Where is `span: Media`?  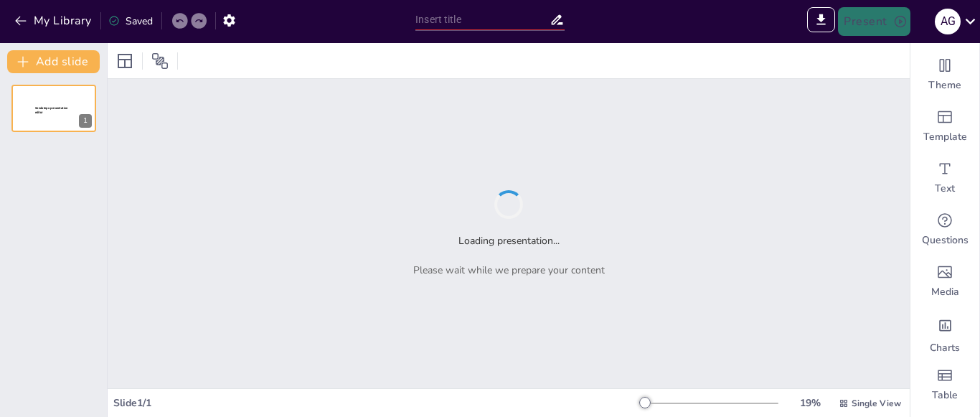 span: Media is located at coordinates (945, 292).